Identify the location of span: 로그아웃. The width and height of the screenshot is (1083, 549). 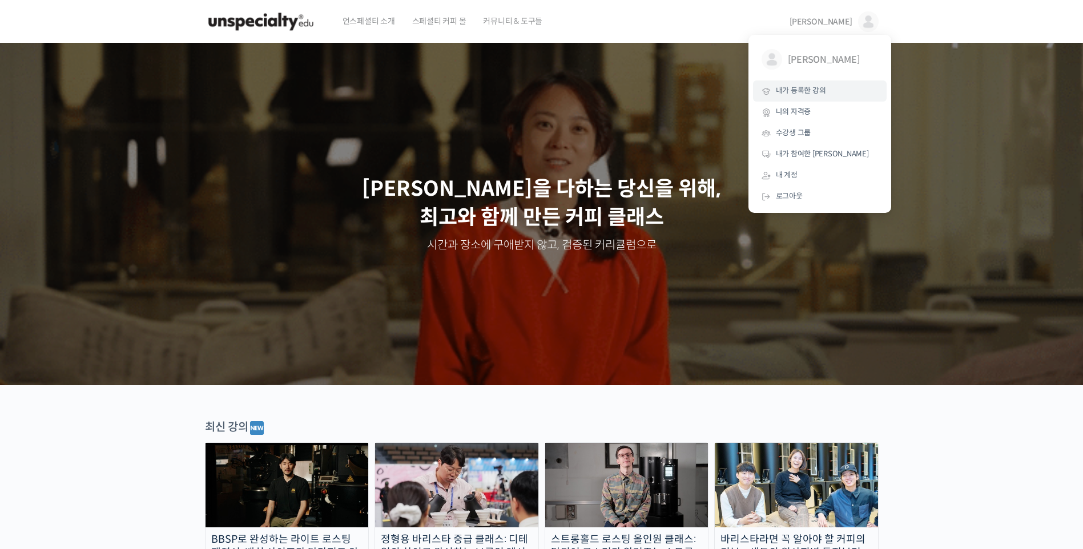
(789, 196).